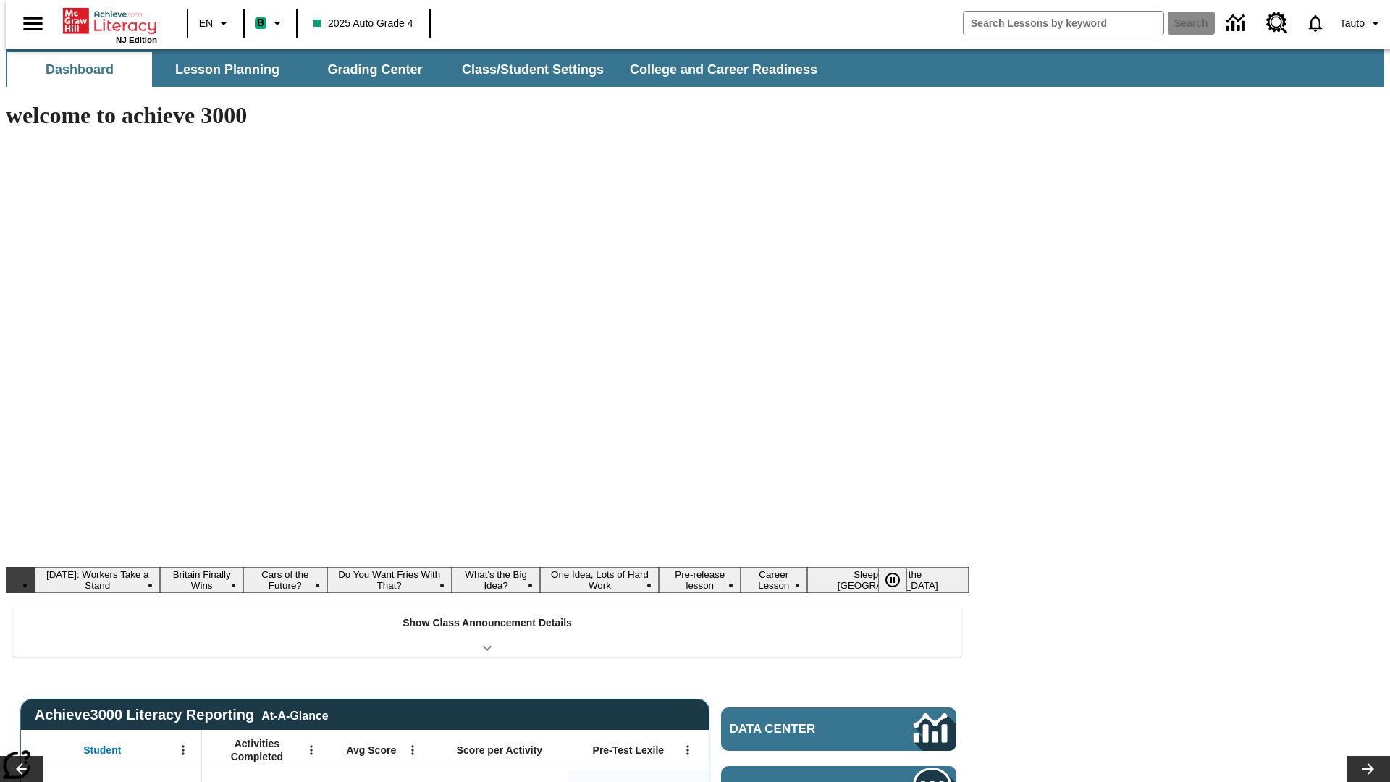 Image resolution: width=1390 pixels, height=782 pixels. Describe the element at coordinates (1362, 23) in the screenshot. I see `button: Profile/Settings` at that location.